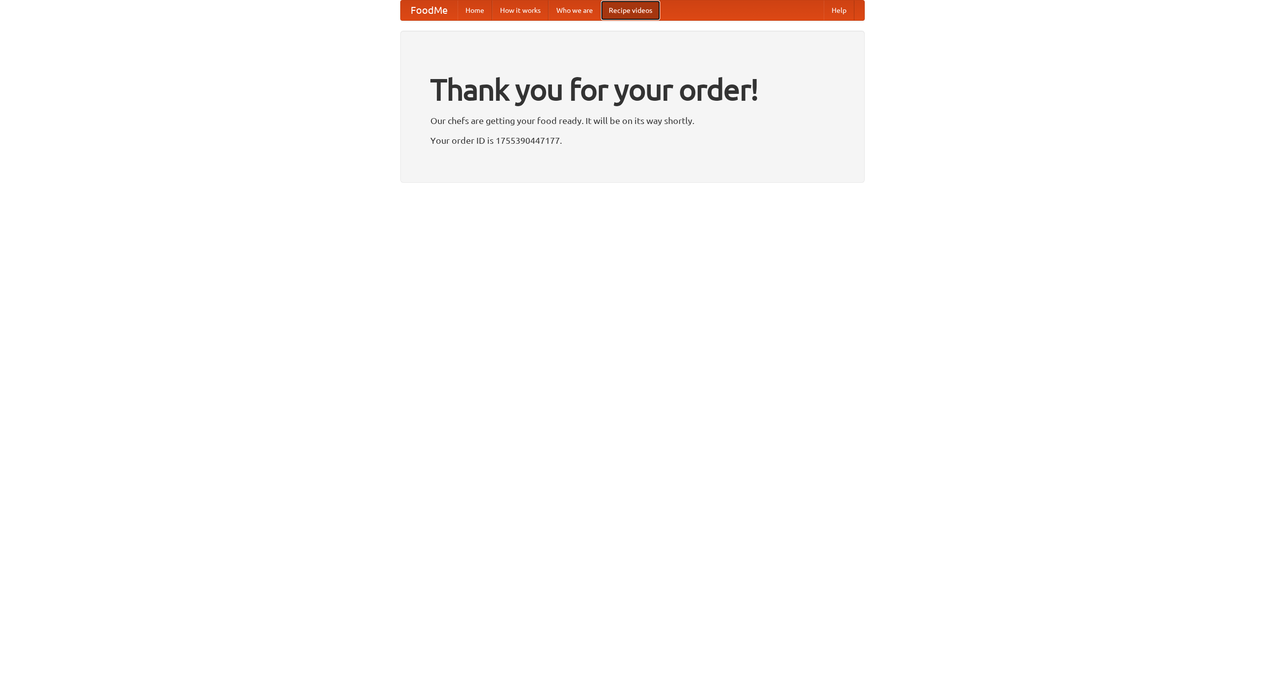 The image size is (1265, 699). What do you see at coordinates (575, 10) in the screenshot?
I see `a: Who we are` at bounding box center [575, 10].